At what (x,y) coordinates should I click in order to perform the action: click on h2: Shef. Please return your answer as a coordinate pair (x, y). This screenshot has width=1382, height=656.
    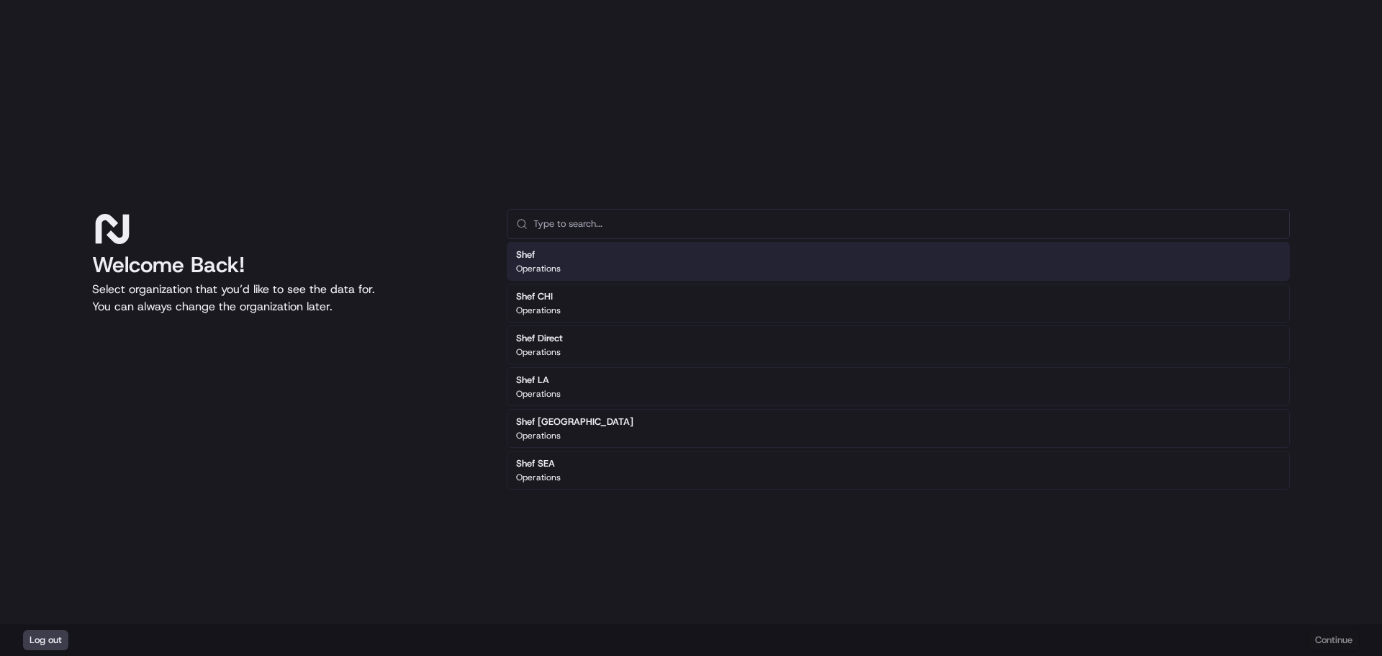
    Looking at the image, I should click on (538, 255).